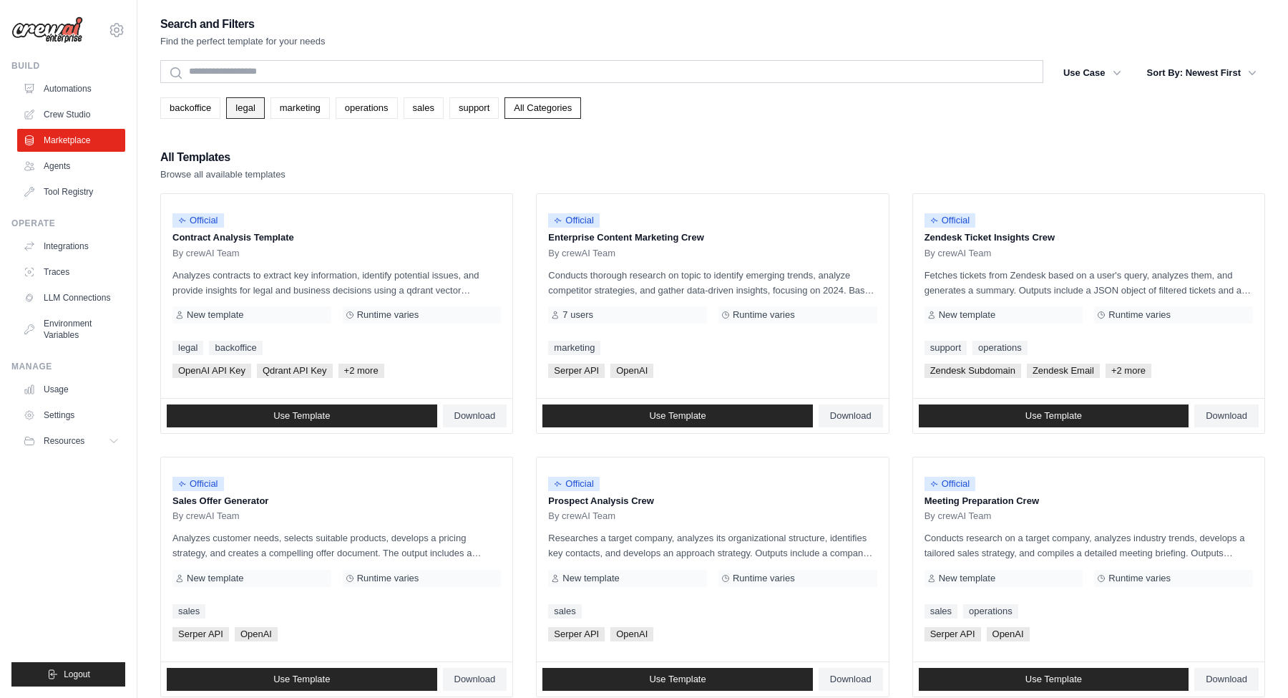 The width and height of the screenshot is (1288, 698). Describe the element at coordinates (64, 441) in the screenshot. I see `span: Resources` at that location.